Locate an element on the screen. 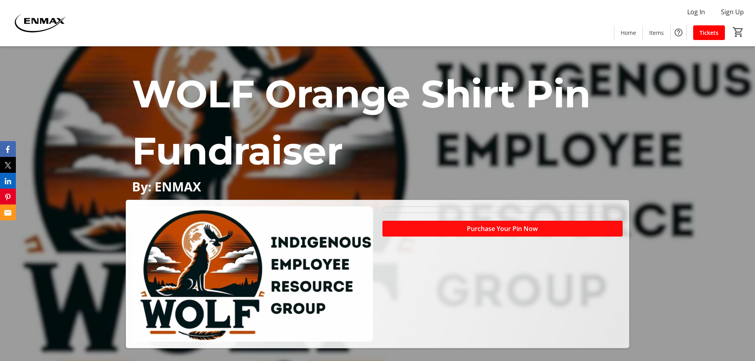  button: Help is located at coordinates (679, 33).